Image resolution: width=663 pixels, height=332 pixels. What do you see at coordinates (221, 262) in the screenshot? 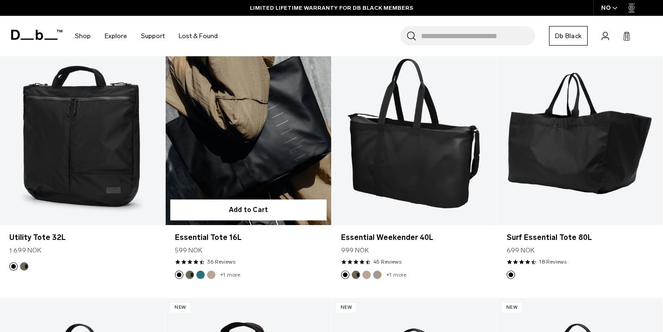
I see `a: 36 reviews` at bounding box center [221, 262].